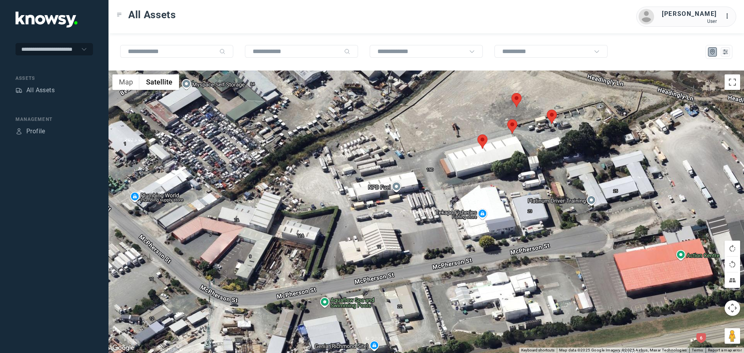  Describe the element at coordinates (40, 90) in the screenshot. I see `div: All Assets` at that location.